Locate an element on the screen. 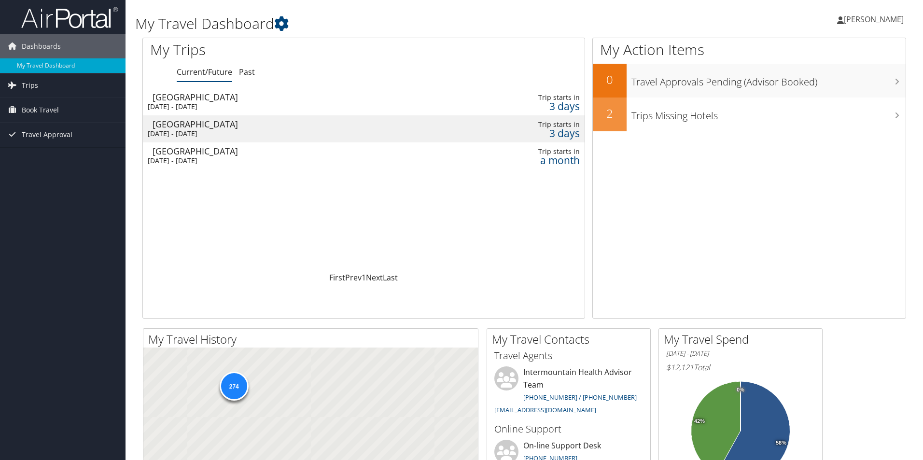 This screenshot has height=460, width=923. div: 274 is located at coordinates (234, 386).